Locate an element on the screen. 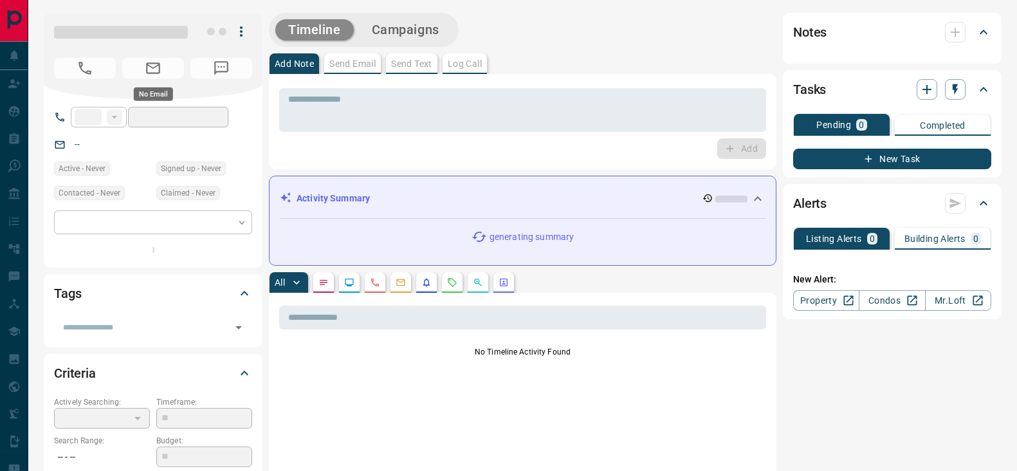  p: Activity Summary is located at coordinates (333, 198).